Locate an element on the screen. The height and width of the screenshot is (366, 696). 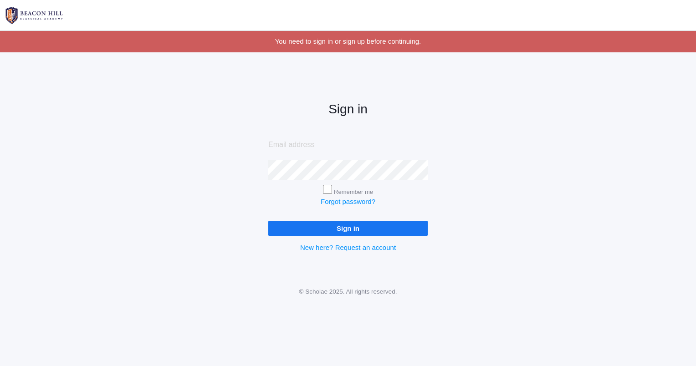
label: Remember me is located at coordinates (353, 192).